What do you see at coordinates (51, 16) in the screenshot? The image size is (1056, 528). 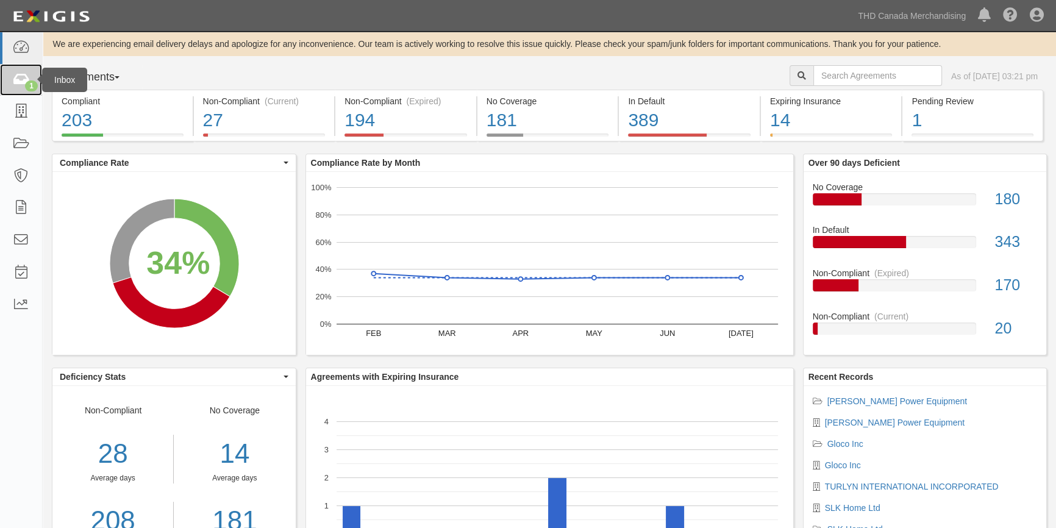 I see `img: logo-5460c22ac91f19d4615b14bd174203de0afe785f0fc80cf4dbbc73dc1793850b.png` at bounding box center [51, 16].